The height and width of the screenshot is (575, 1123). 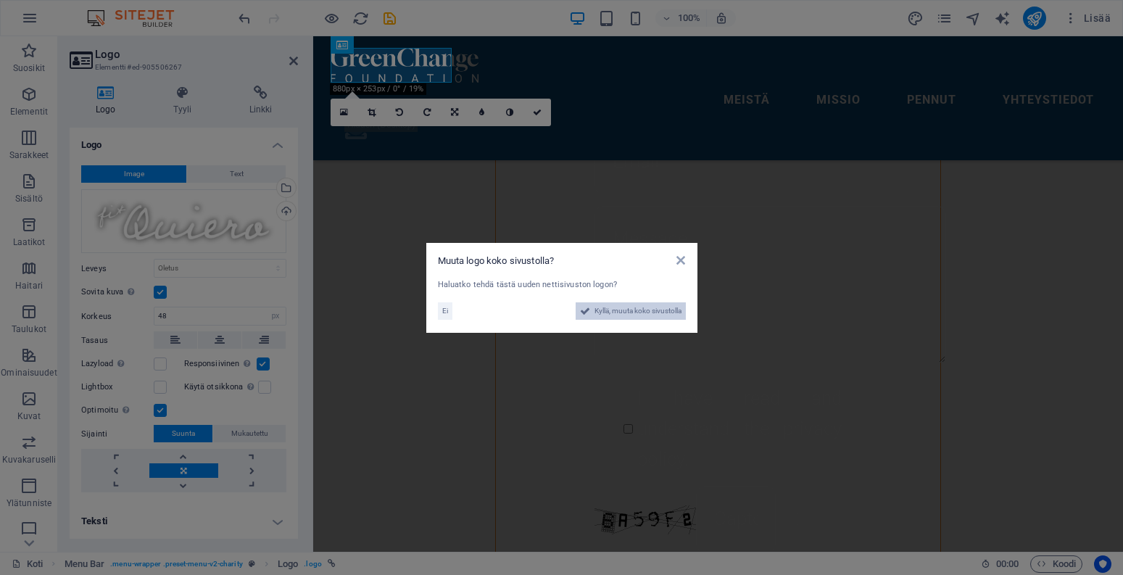 I want to click on span: Ei, so click(x=445, y=311).